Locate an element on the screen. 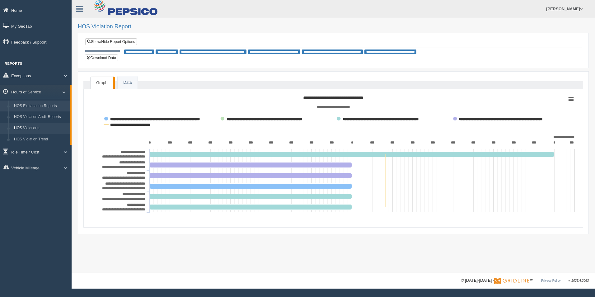 This screenshot has height=297, width=595. a: Data is located at coordinates (127, 82).